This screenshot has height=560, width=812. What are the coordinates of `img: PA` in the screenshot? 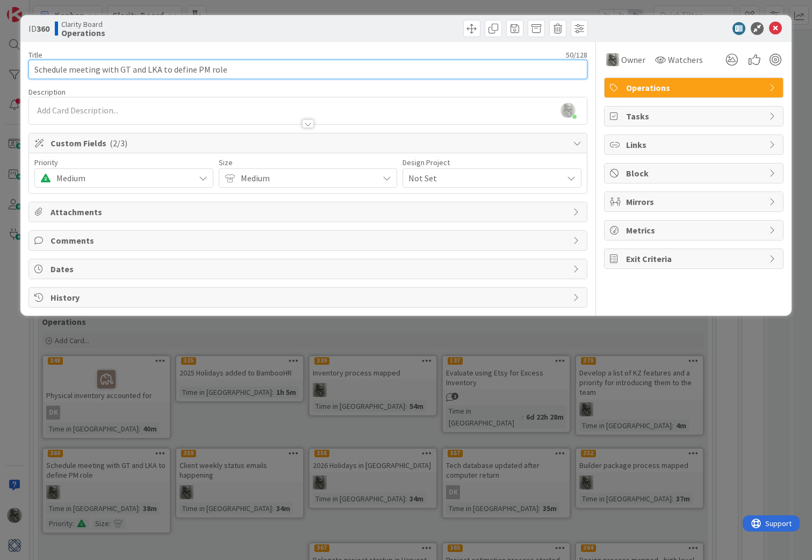 It's located at (613, 60).